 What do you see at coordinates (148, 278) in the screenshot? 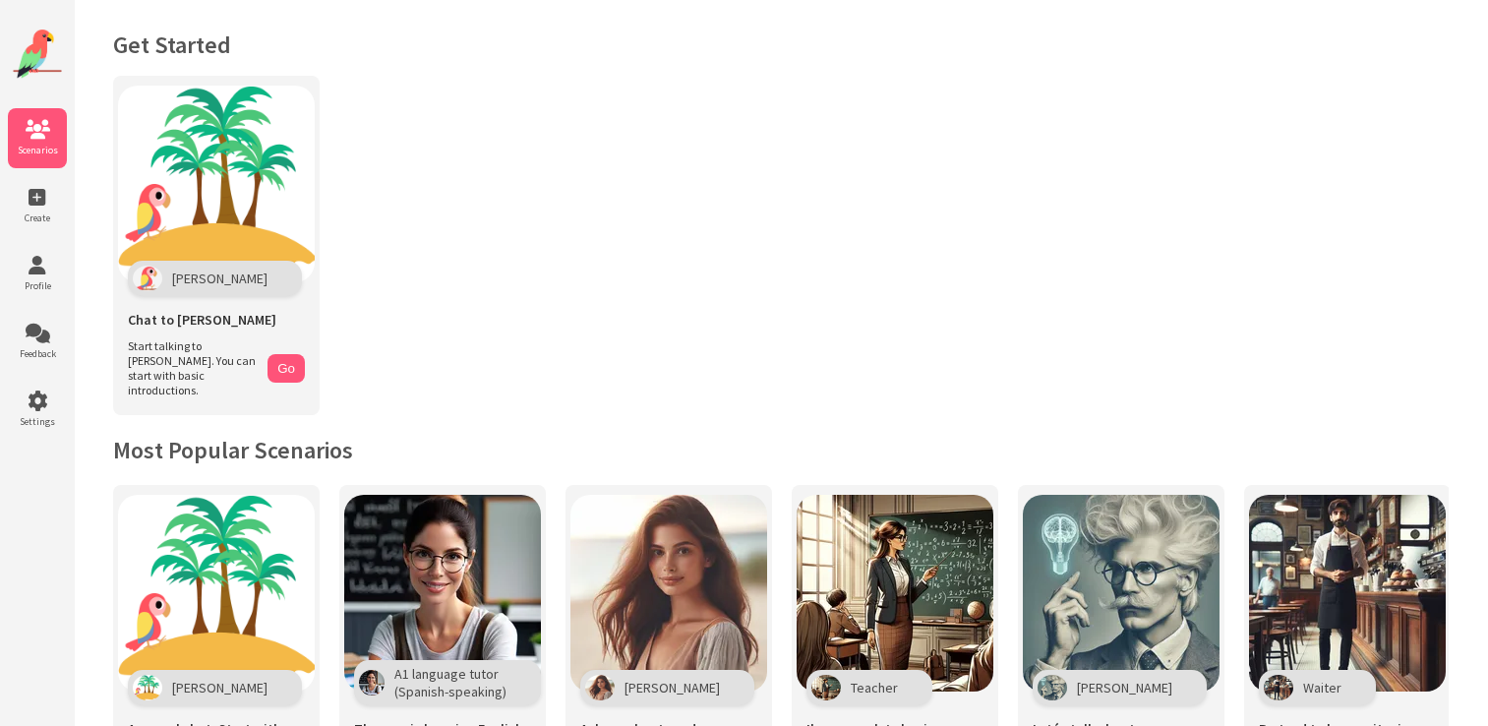
I see `img: Polly` at bounding box center [148, 278].